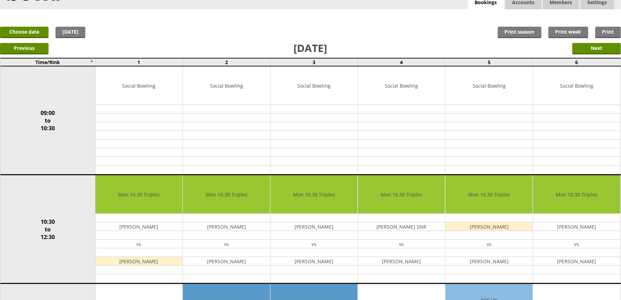 The height and width of the screenshot is (300, 621). I want to click on td: 10:30 to 12:30, so click(48, 230).